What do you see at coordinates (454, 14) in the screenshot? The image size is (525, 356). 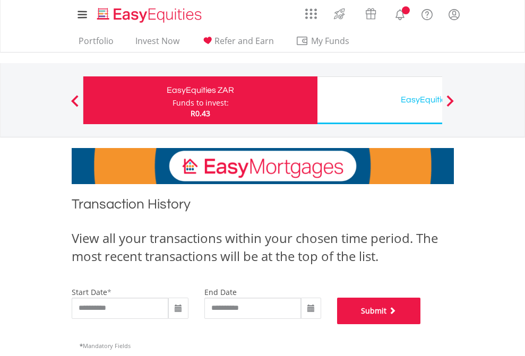 I see `a: My Profile` at bounding box center [454, 14].